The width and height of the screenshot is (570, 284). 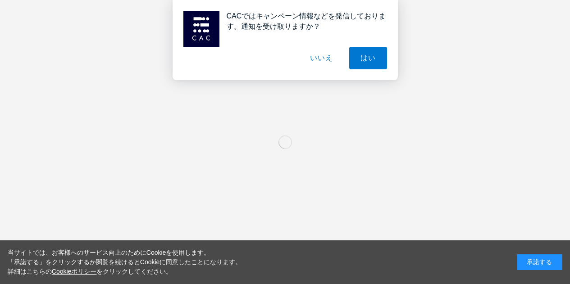 What do you see at coordinates (368, 58) in the screenshot?
I see `button: はい` at bounding box center [368, 58].